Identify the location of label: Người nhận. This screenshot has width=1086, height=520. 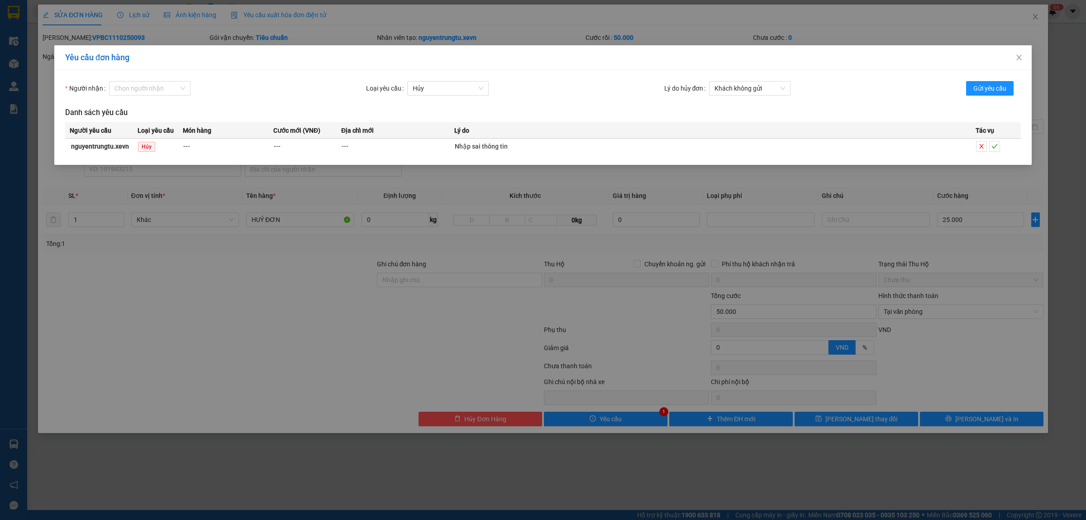
(87, 88).